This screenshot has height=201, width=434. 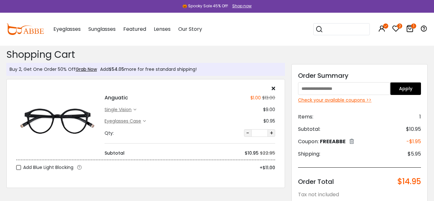 I want to click on h4: Anguatic, so click(x=116, y=98).